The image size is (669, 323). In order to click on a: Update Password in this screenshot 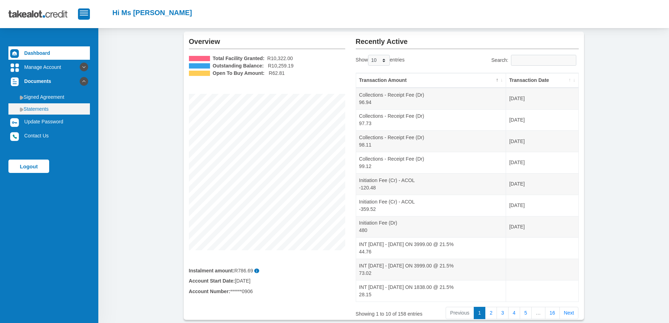, I will do `click(49, 121)`.